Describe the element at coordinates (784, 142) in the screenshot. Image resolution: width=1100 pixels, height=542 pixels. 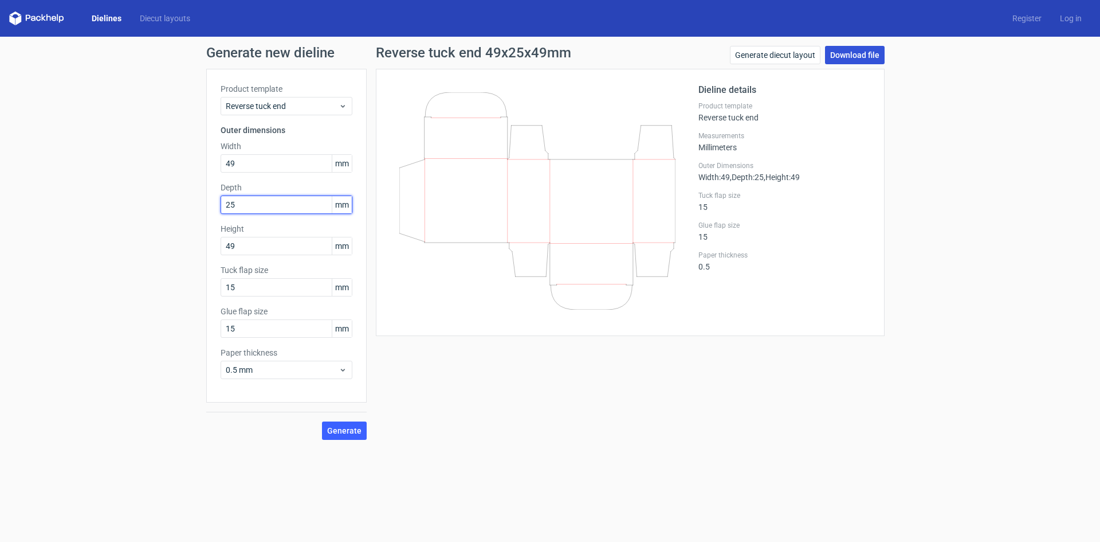
I see `div: Millimeters` at that location.